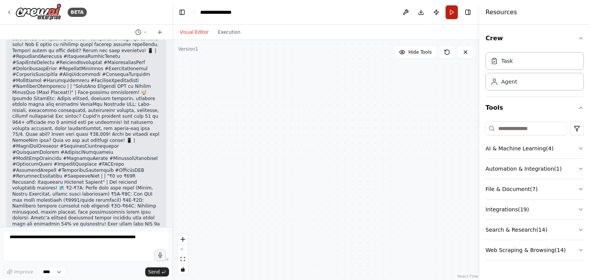  What do you see at coordinates (182, 12) in the screenshot?
I see `button: Hide left sidebar` at bounding box center [182, 12].